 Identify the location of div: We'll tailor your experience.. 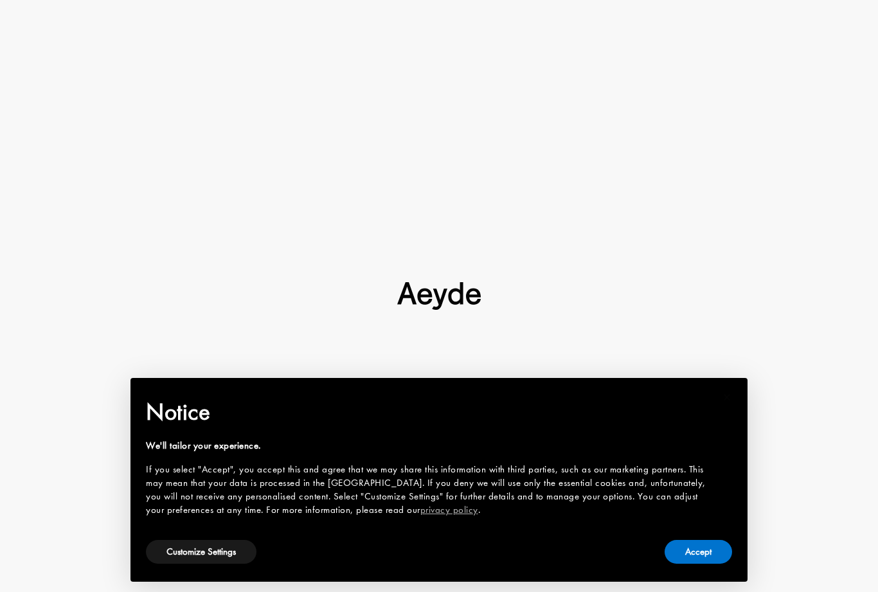
(429, 445).